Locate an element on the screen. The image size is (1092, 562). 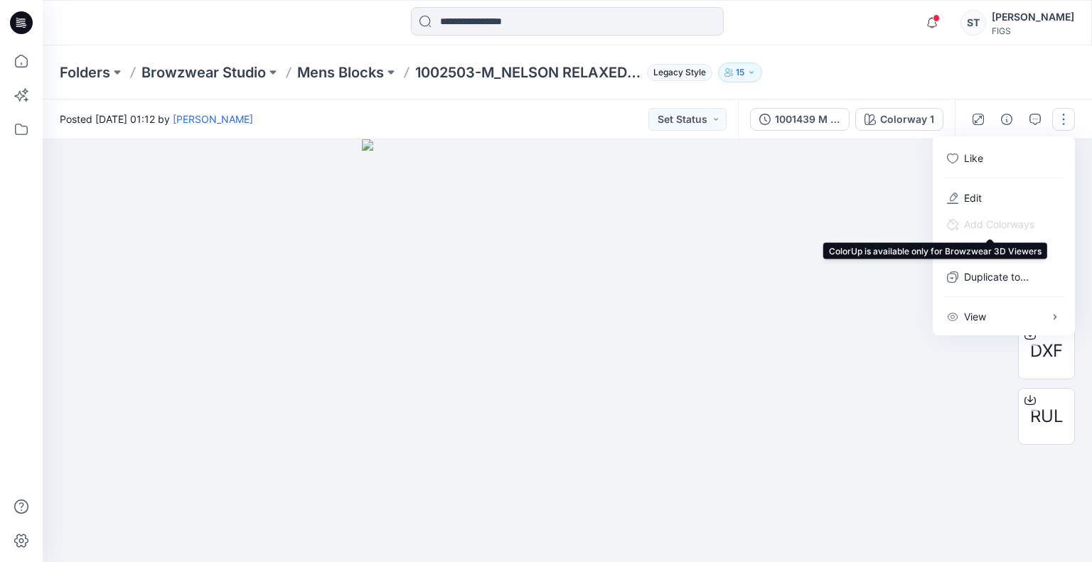
button: Details is located at coordinates (1007, 119).